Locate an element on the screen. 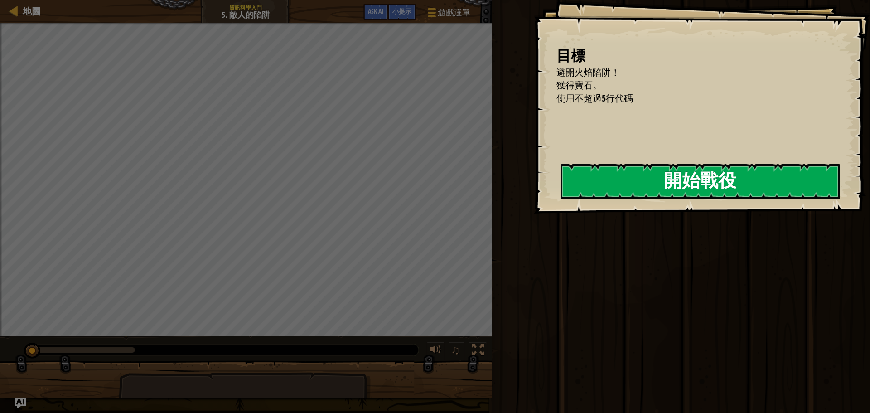  button: 遊戲選單 is located at coordinates (448, 14).